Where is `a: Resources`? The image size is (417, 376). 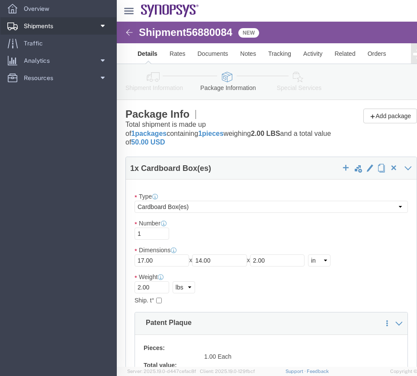
a: Resources is located at coordinates (58, 78).